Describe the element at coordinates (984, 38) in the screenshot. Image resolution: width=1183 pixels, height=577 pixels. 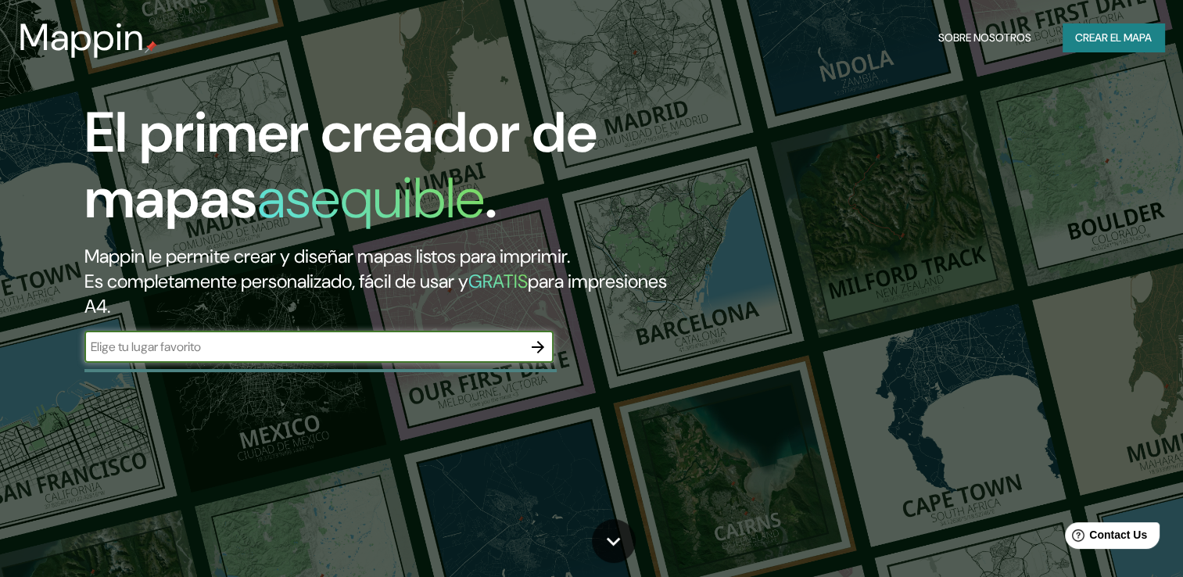
I see `button: Sobre nosotros` at that location.